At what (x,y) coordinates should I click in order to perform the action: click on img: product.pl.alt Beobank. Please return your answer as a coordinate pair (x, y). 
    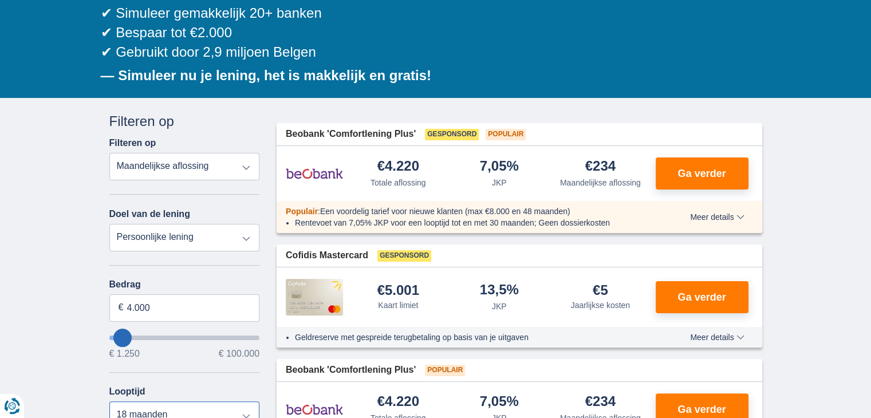
    Looking at the image, I should click on (314, 173).